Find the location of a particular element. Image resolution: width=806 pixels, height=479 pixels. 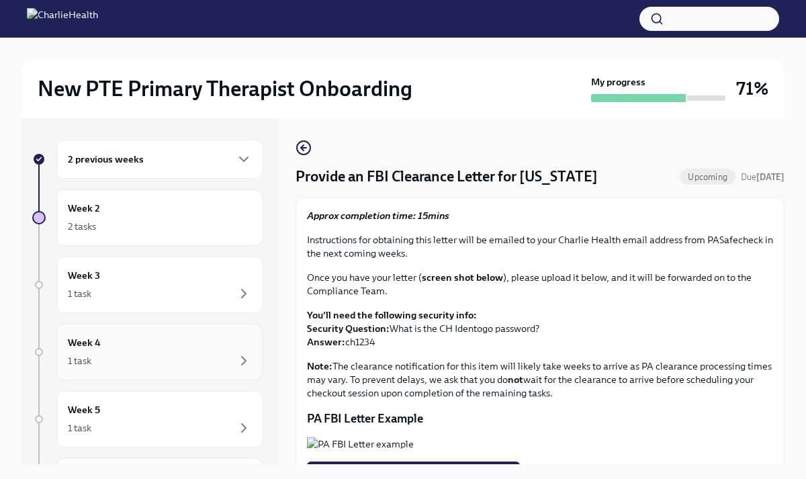

h6: 2 previous weeks is located at coordinates (106, 159).